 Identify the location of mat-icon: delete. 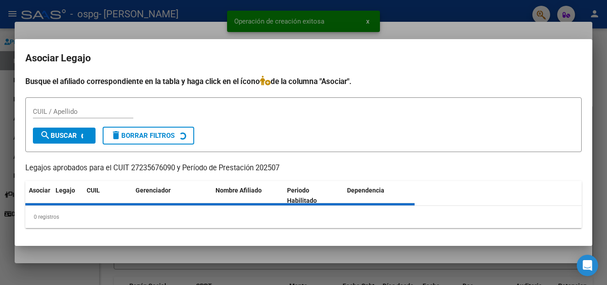
(116, 135).